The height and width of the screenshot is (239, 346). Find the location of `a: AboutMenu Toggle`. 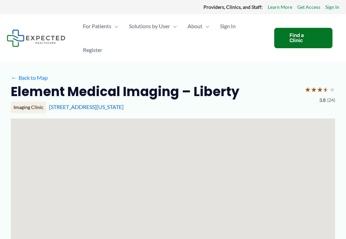

a: AboutMenu Toggle is located at coordinates (199, 26).